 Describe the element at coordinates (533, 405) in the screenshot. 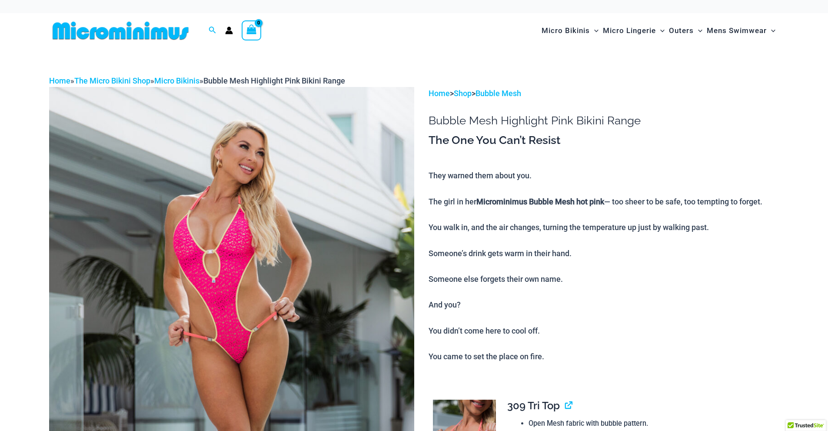

I see `span: 309 Tri Top` at that location.